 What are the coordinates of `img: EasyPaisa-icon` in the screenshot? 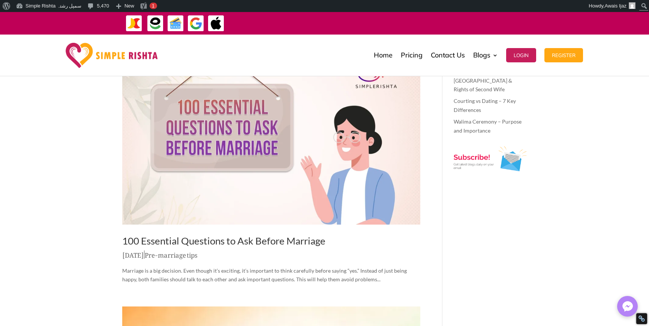 It's located at (155, 23).